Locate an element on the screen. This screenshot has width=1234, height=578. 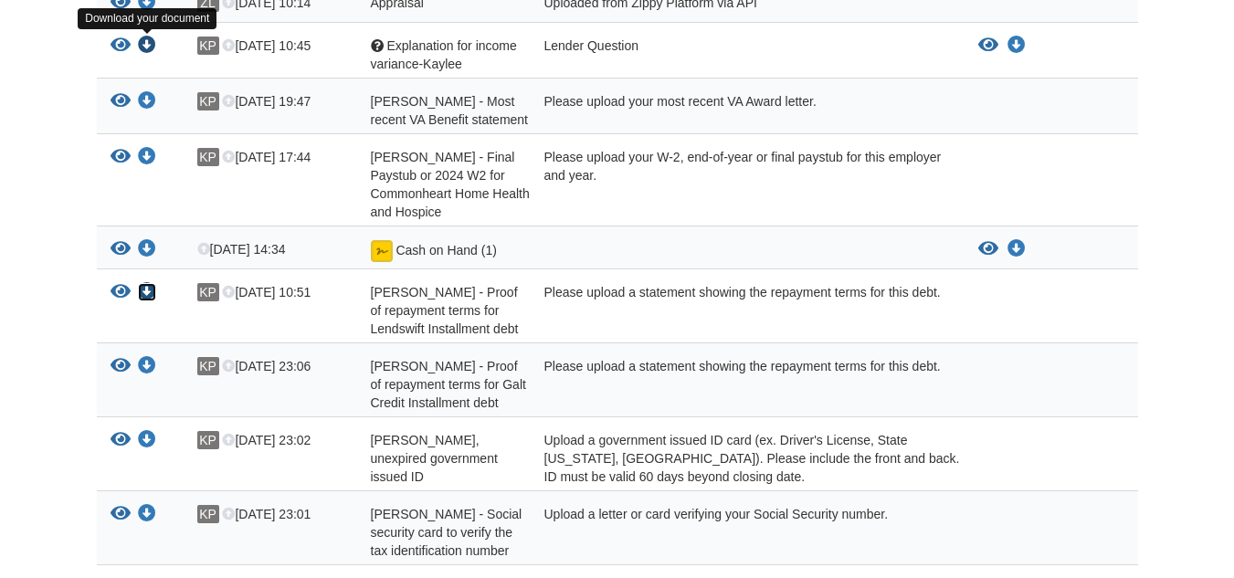
a: Download Kayelee Perry - Proof of repayment terms for Lendswift Installment debt is located at coordinates (147, 293).